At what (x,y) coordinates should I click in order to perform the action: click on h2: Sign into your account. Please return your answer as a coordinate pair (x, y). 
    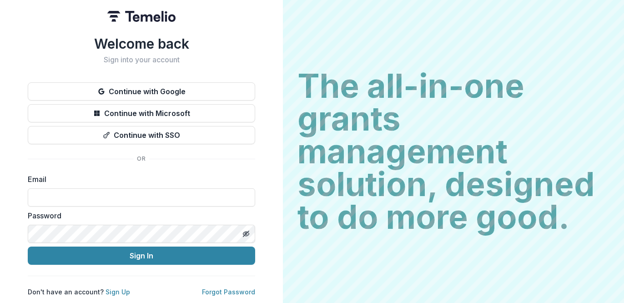
    Looking at the image, I should click on (141, 60).